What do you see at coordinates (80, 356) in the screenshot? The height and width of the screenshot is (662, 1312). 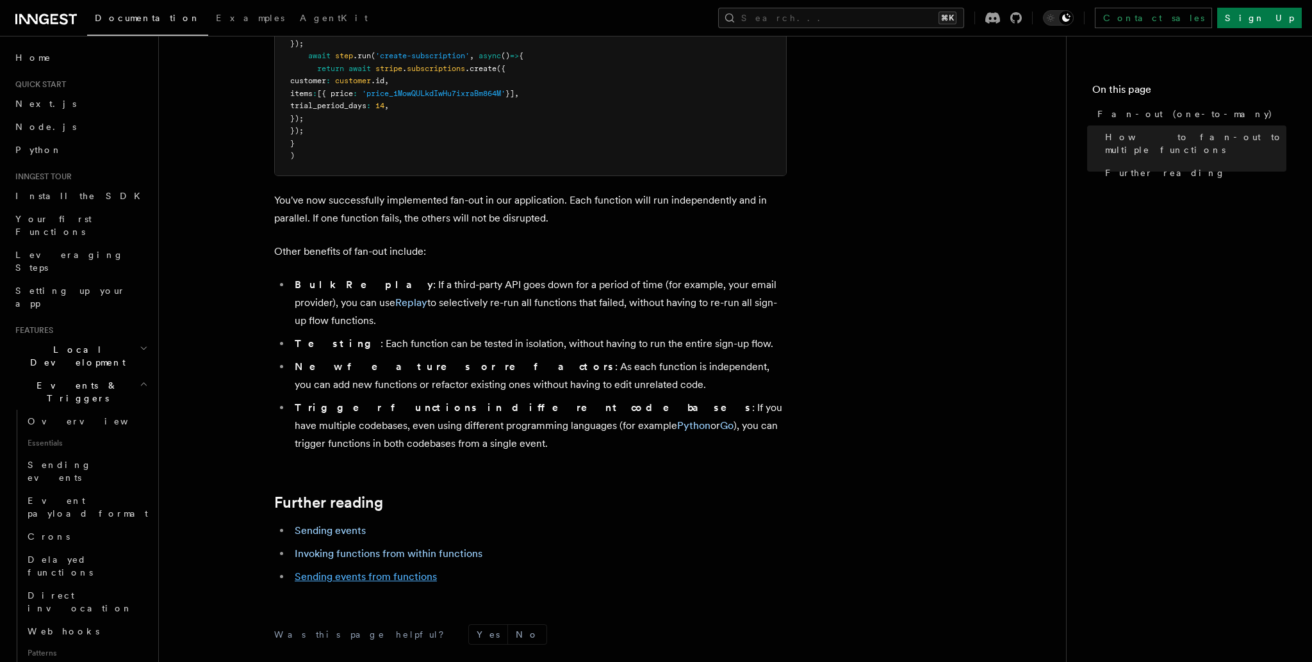 I see `button: Local Development` at bounding box center [80, 356].